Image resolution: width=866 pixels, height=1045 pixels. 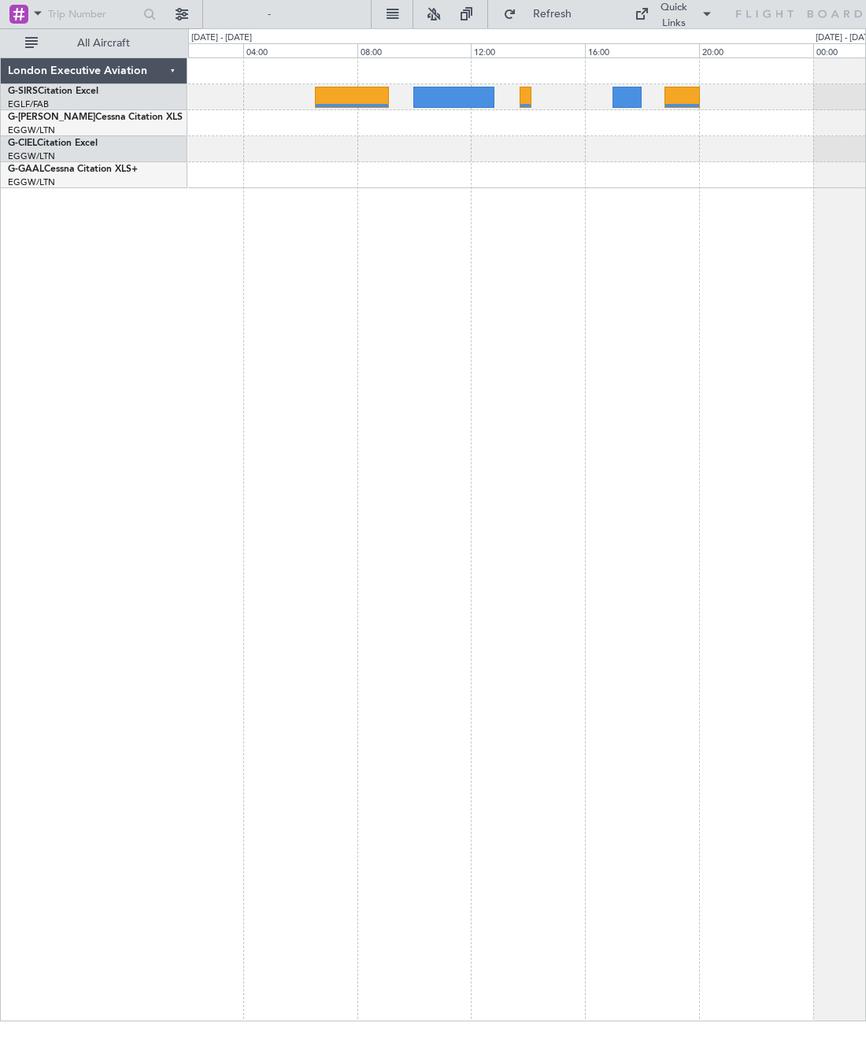 What do you see at coordinates (674, 14) in the screenshot?
I see `button: Quick Links` at bounding box center [674, 14].